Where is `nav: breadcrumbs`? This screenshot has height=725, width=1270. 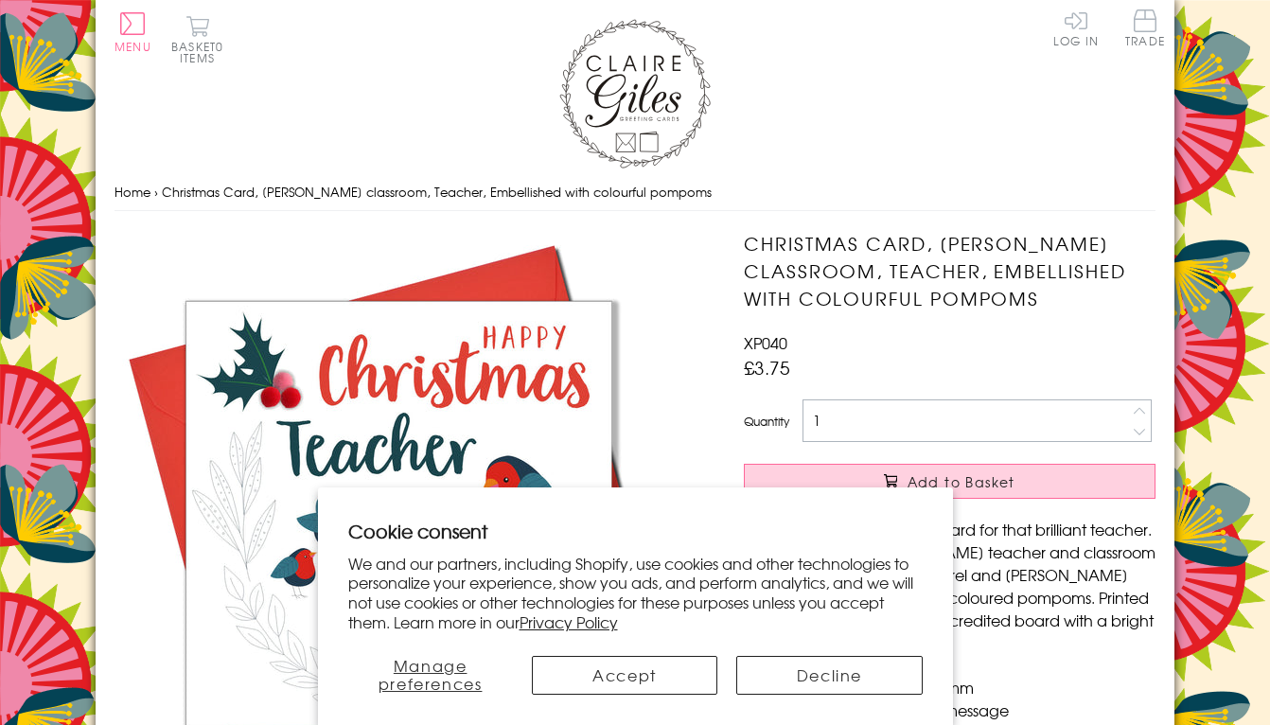
nav: breadcrumbs is located at coordinates (635, 192).